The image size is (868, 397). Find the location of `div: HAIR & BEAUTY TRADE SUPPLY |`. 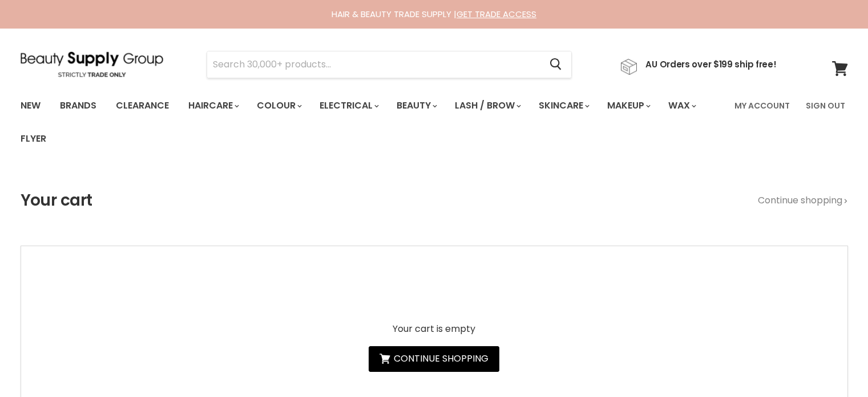

div: HAIR & BEAUTY TRADE SUPPLY | is located at coordinates (434, 14).